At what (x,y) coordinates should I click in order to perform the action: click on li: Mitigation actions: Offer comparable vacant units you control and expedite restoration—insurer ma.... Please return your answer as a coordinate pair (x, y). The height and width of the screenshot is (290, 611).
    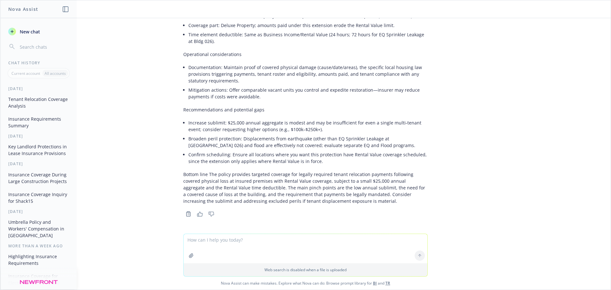
    Looking at the image, I should click on (308, 93).